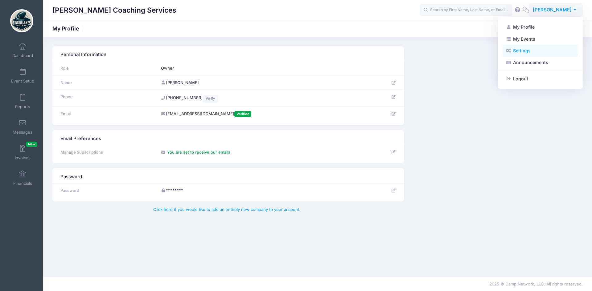 This screenshot has width=592, height=291. Describe the element at coordinates (22, 132) in the screenshot. I see `span: Messages` at that location.